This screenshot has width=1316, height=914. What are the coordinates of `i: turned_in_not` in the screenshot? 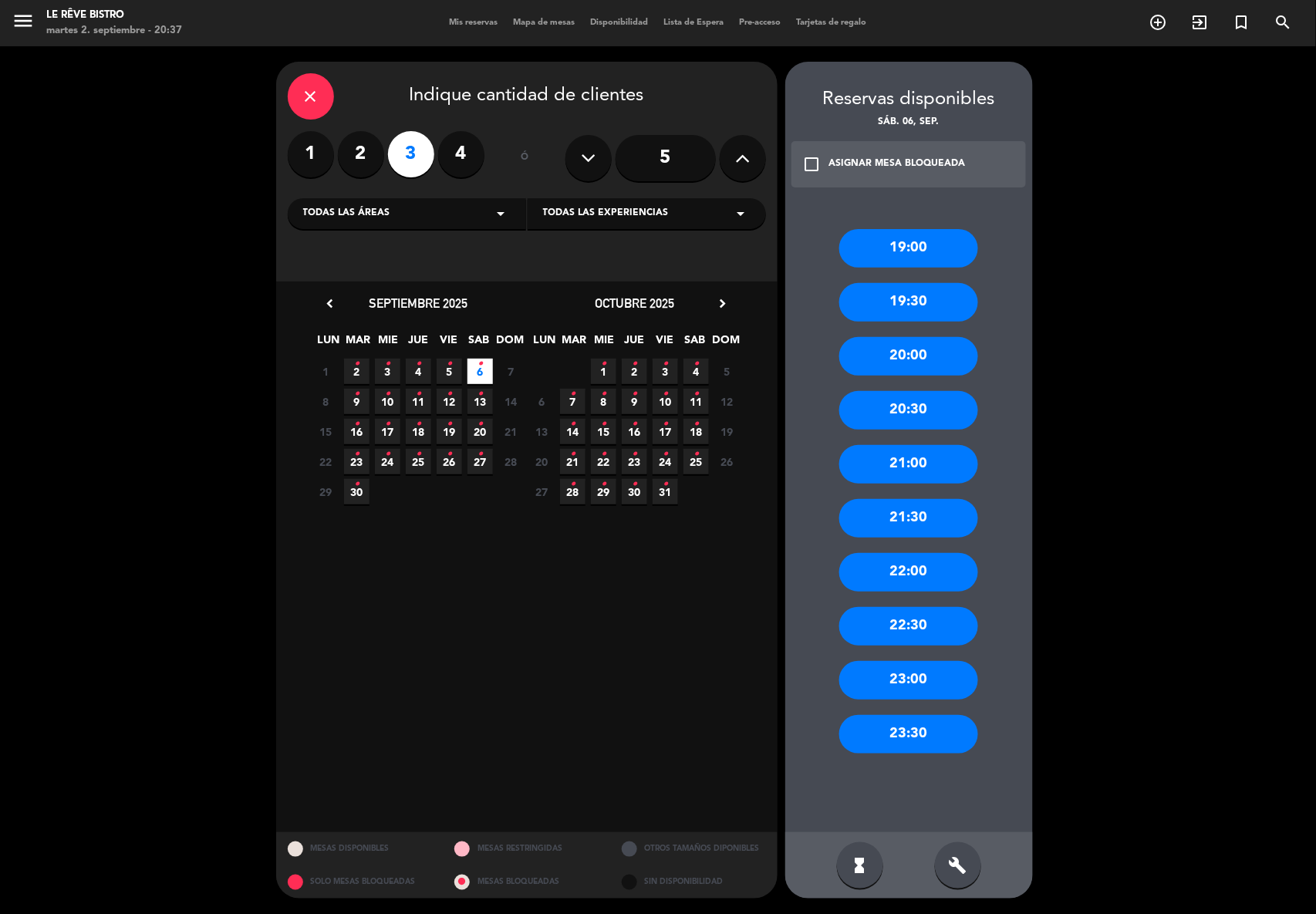 It's located at (1242, 23).